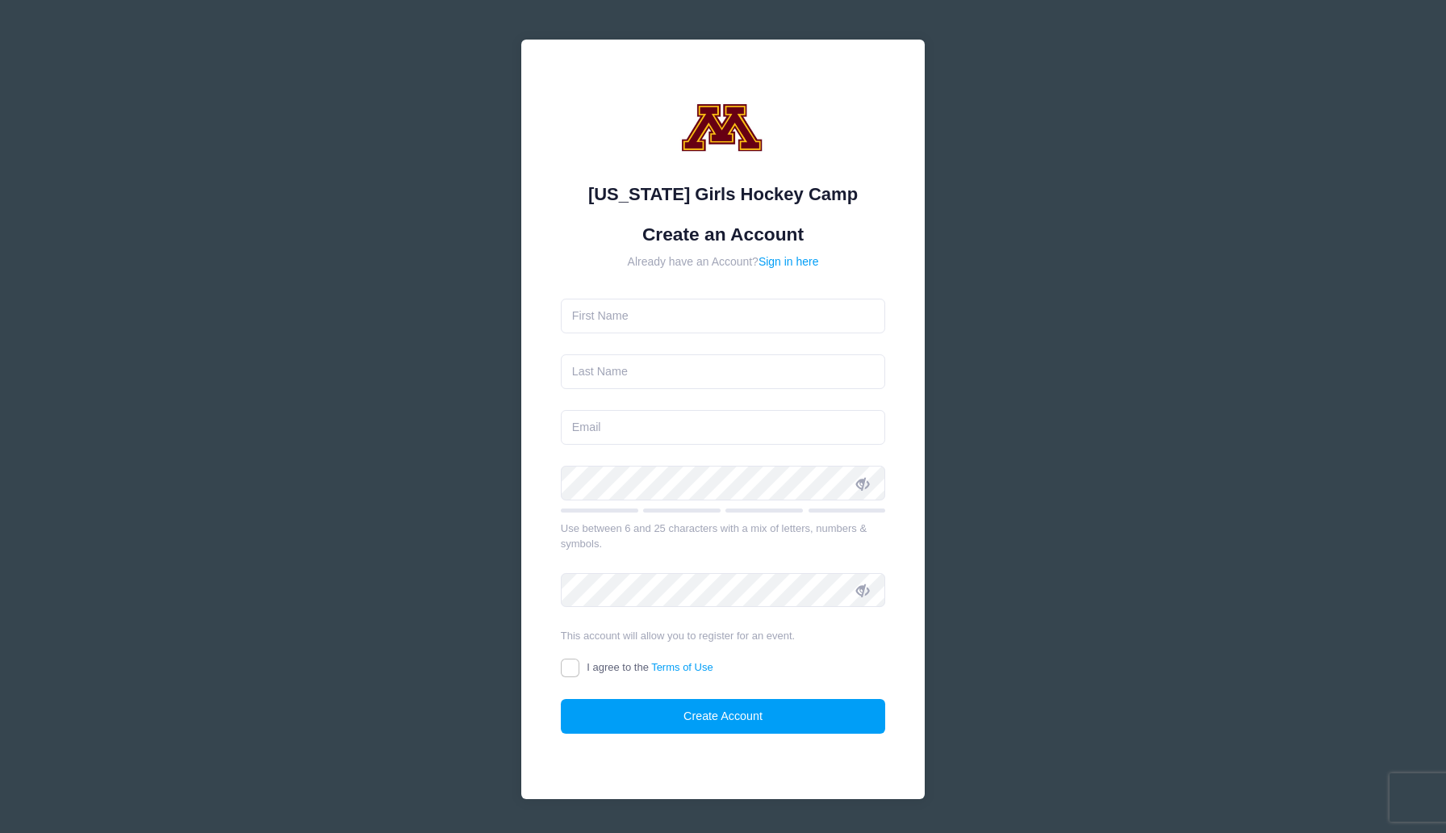 Image resolution: width=1446 pixels, height=833 pixels. Describe the element at coordinates (723, 315) in the screenshot. I see `input: First Name` at that location.